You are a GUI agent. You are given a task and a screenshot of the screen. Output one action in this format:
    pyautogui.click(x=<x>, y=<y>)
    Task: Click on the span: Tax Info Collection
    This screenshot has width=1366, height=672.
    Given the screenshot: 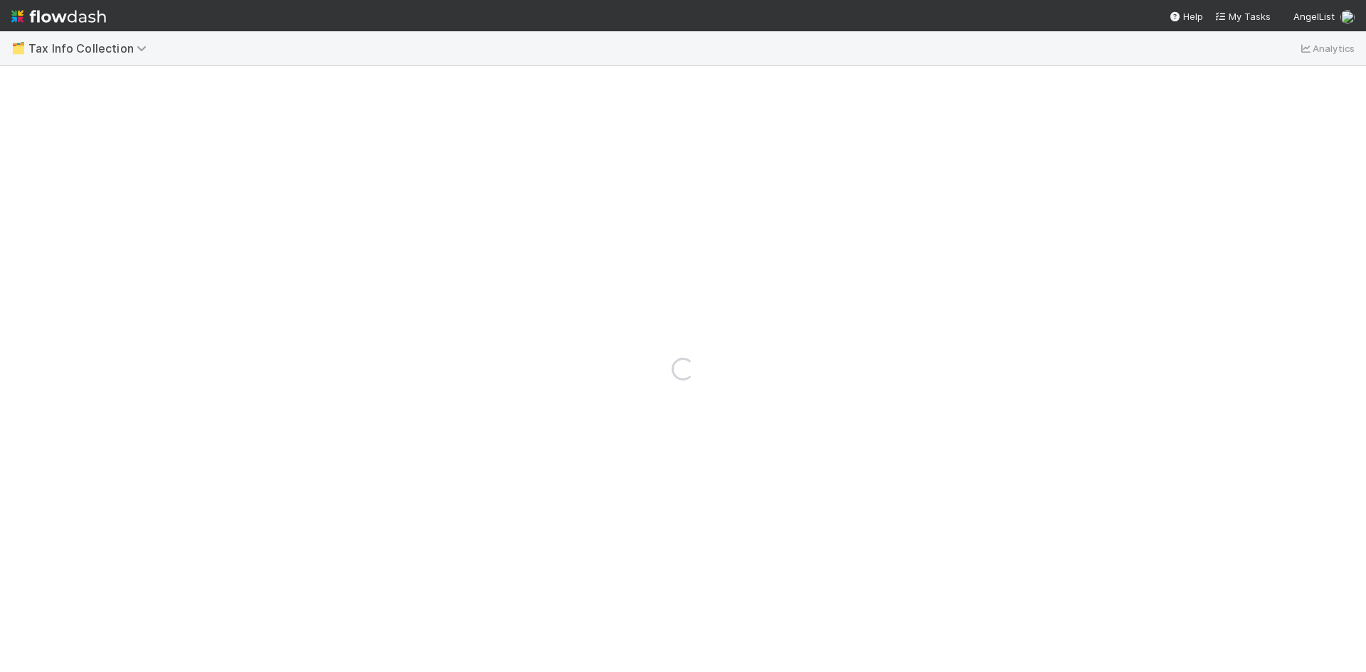 What is the action you would take?
    pyautogui.click(x=91, y=48)
    